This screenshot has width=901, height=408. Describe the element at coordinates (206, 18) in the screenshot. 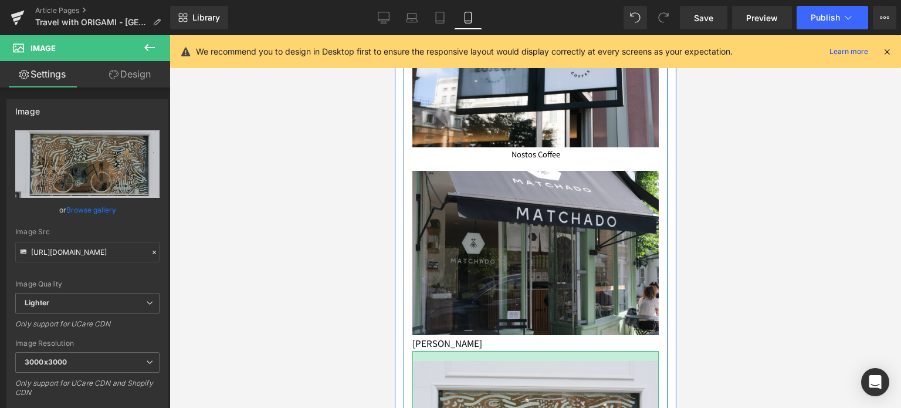

I see `span: Library` at that location.